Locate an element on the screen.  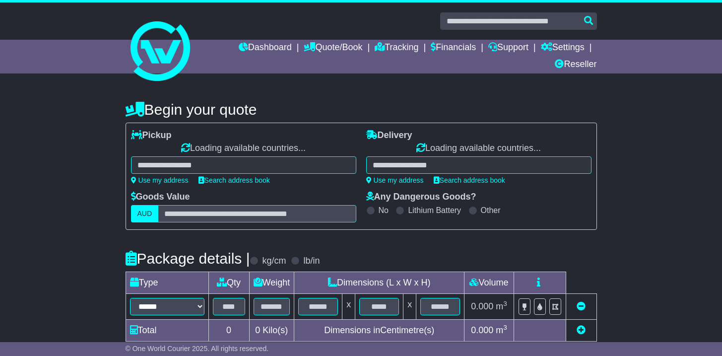
a: Reseller is located at coordinates (576, 65).